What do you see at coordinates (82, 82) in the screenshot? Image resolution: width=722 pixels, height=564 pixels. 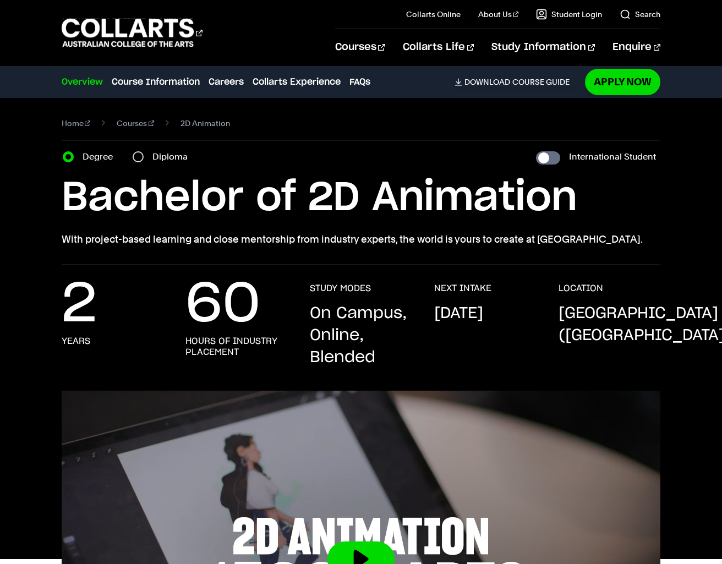 I see `a: Overview` at bounding box center [82, 82].